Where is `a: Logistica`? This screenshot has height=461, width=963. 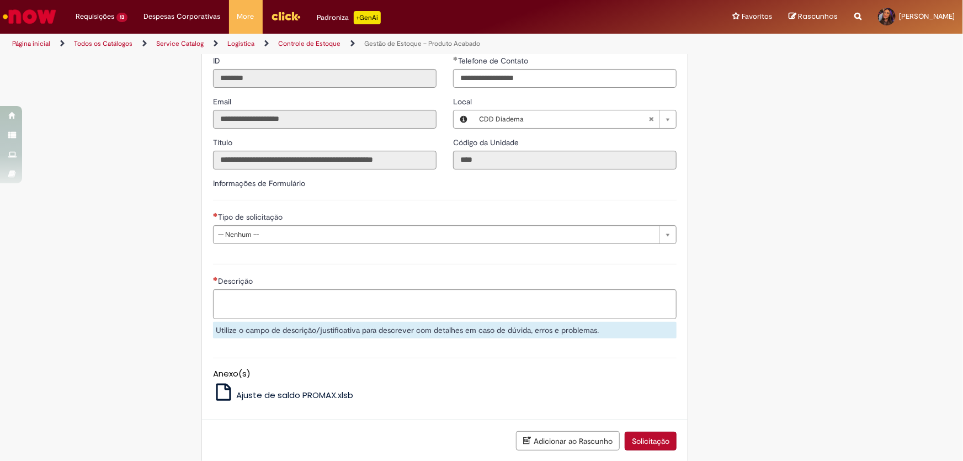
a: Logistica is located at coordinates (241, 44).